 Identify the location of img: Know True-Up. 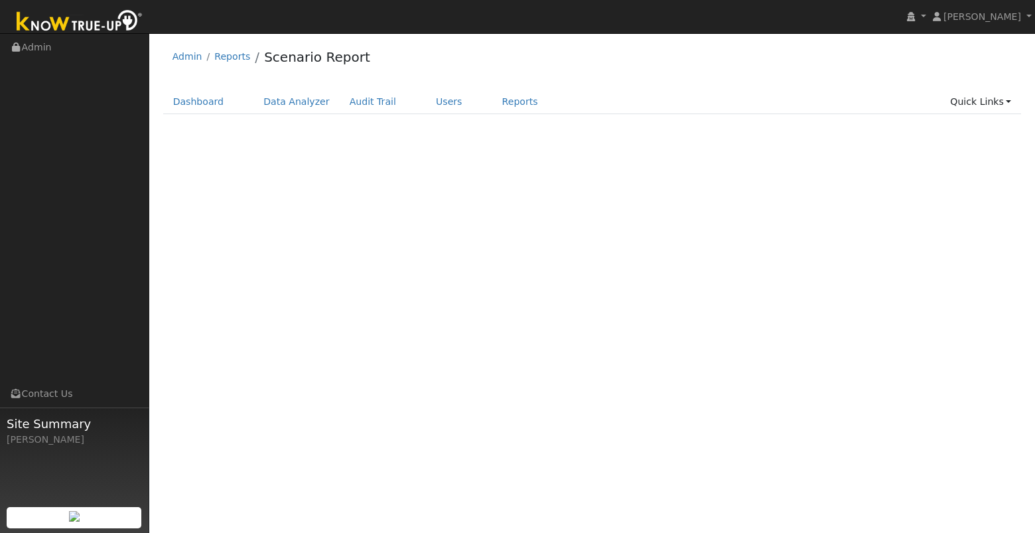
(80, 22).